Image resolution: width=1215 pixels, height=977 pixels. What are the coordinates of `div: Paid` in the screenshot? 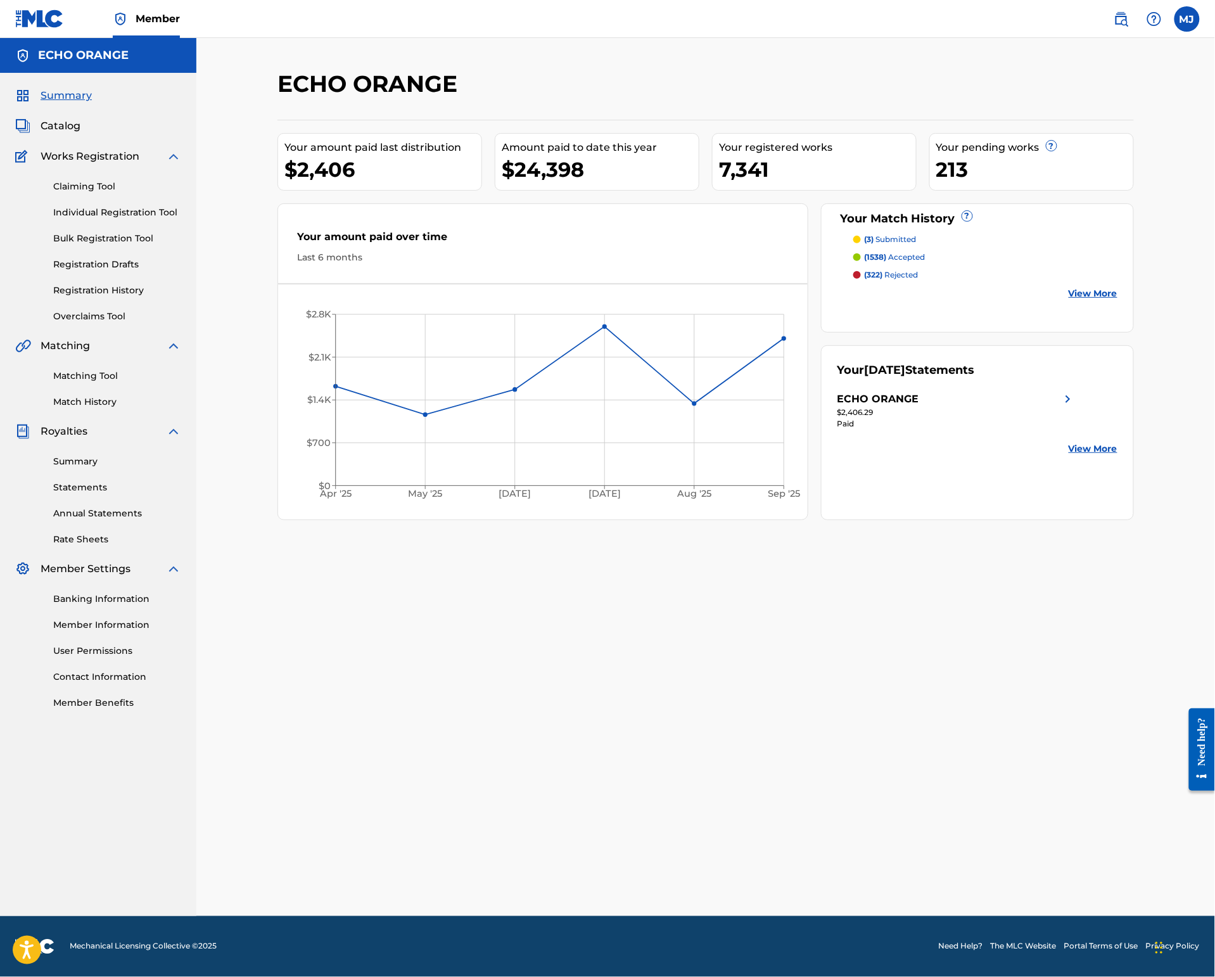 It's located at (957, 424).